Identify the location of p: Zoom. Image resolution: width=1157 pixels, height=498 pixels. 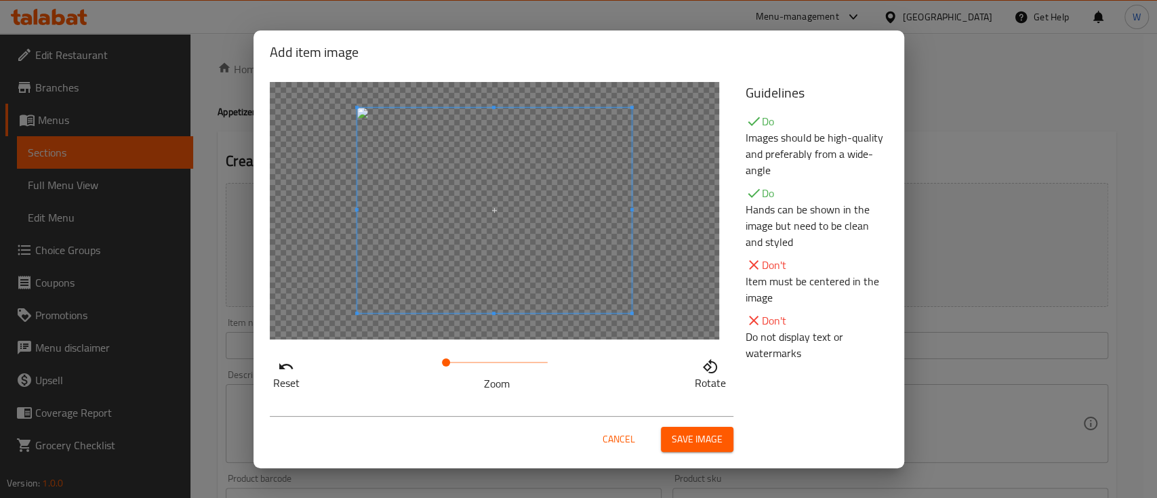
(497, 384).